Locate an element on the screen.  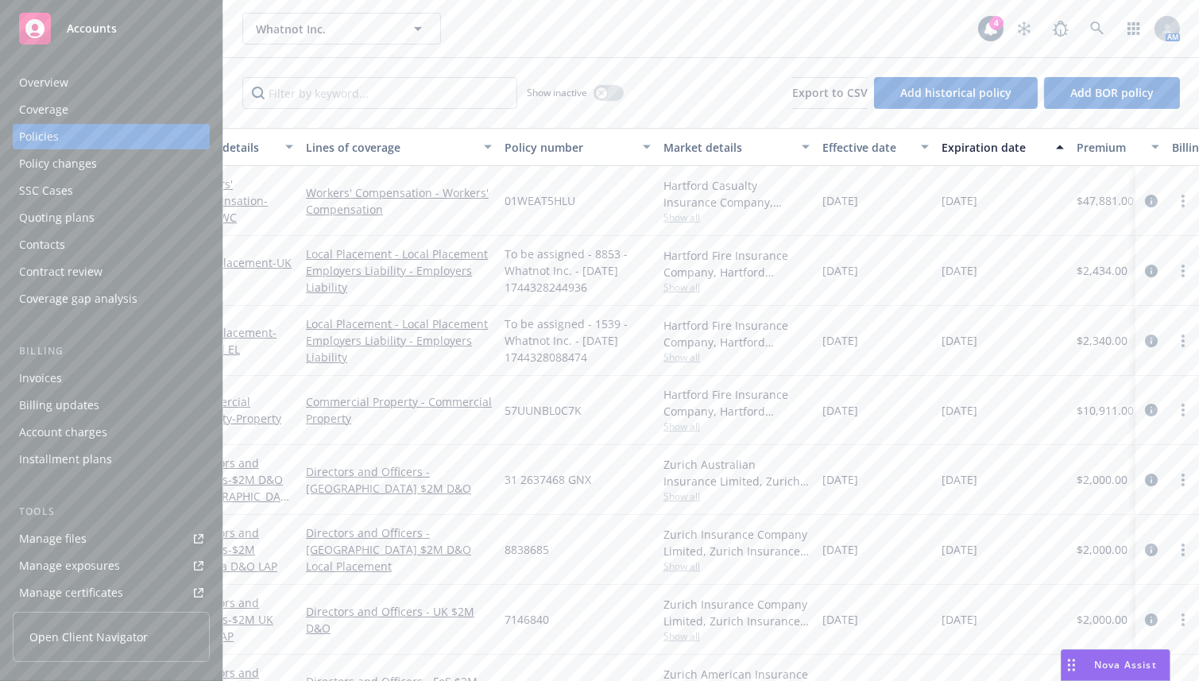
span: - Property is located at coordinates (257, 418).